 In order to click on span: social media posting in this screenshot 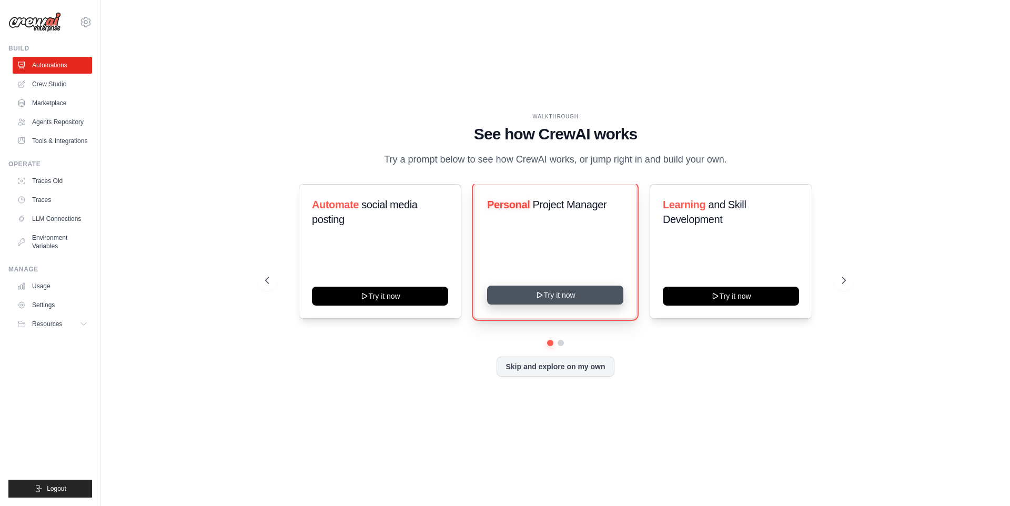, I will do `click(365, 212)`.